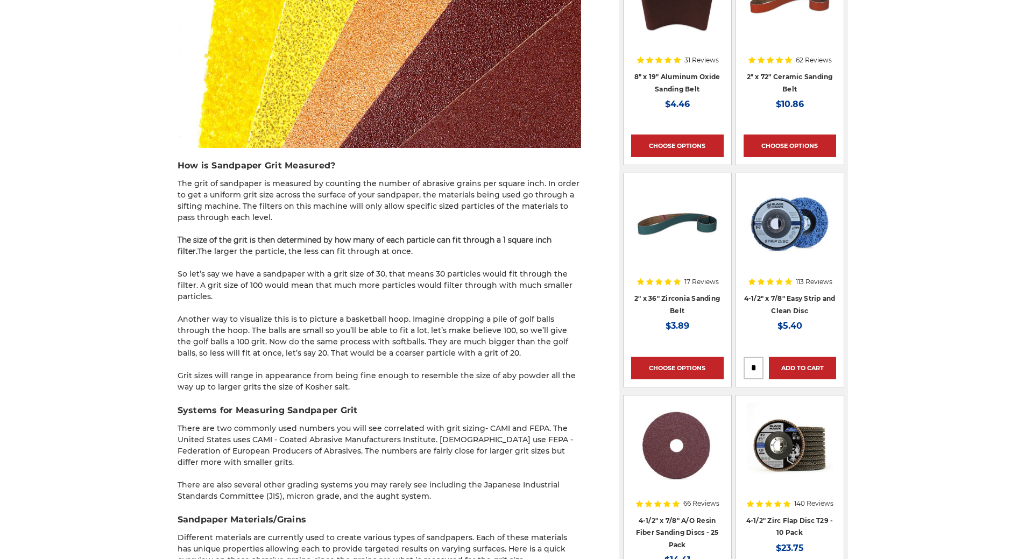 This screenshot has height=559, width=1025. Describe the element at coordinates (678, 326) in the screenshot. I see `span: $3.89` at that location.